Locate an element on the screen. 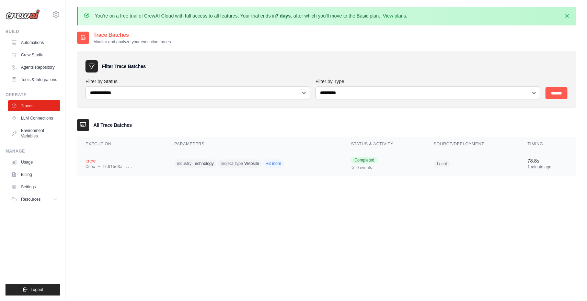 The width and height of the screenshot is (587, 301). a: Tools & Integrations is located at coordinates (34, 80).